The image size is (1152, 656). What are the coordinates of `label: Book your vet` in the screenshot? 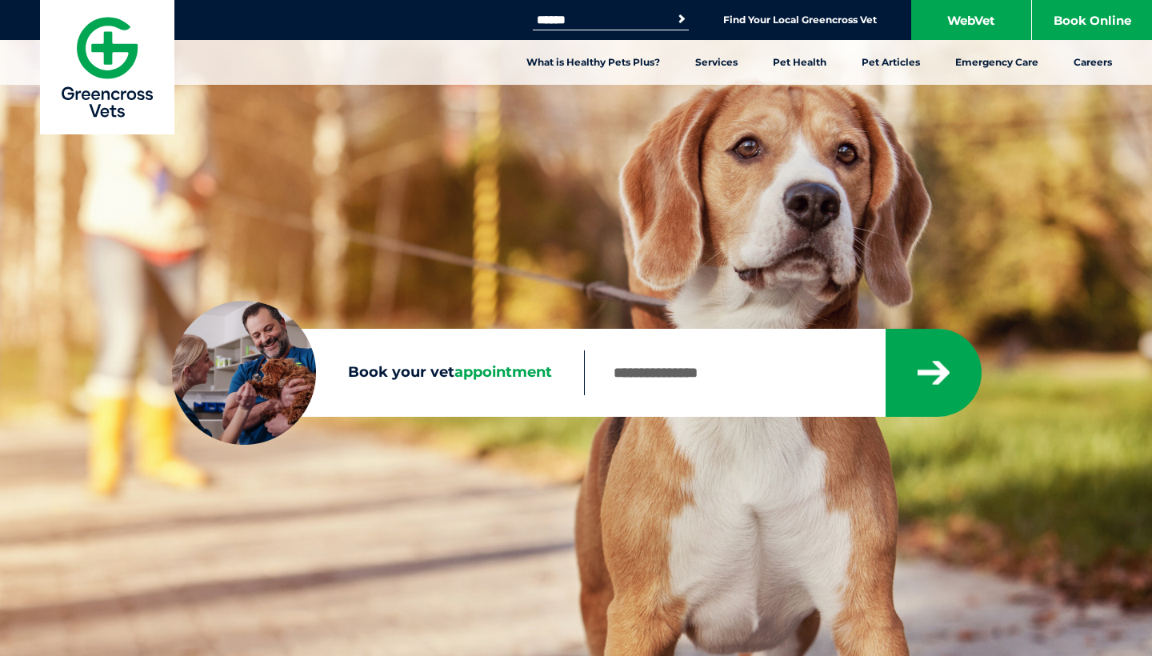 It's located at (378, 373).